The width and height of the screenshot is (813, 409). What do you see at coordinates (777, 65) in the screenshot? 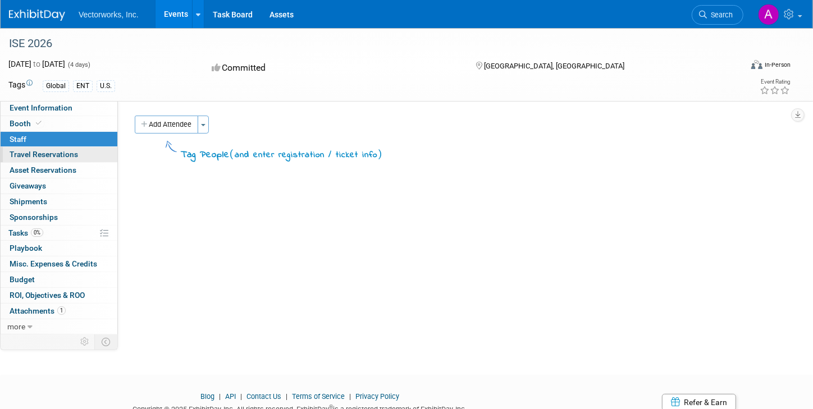
I see `div: In-Person` at bounding box center [777, 65].